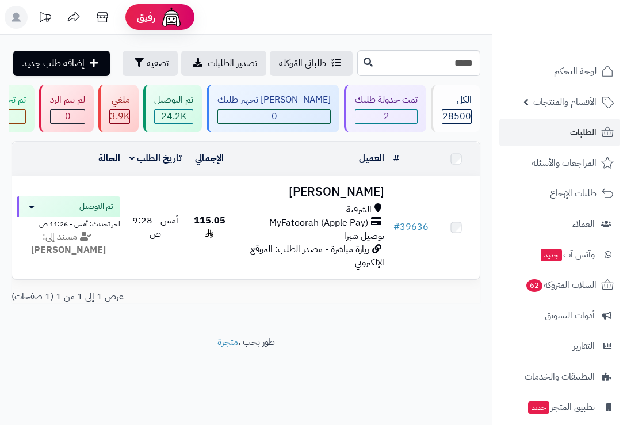 This screenshot has height=425, width=627. What do you see at coordinates (560, 346) in the screenshot?
I see `a: التقارير` at bounding box center [560, 346].